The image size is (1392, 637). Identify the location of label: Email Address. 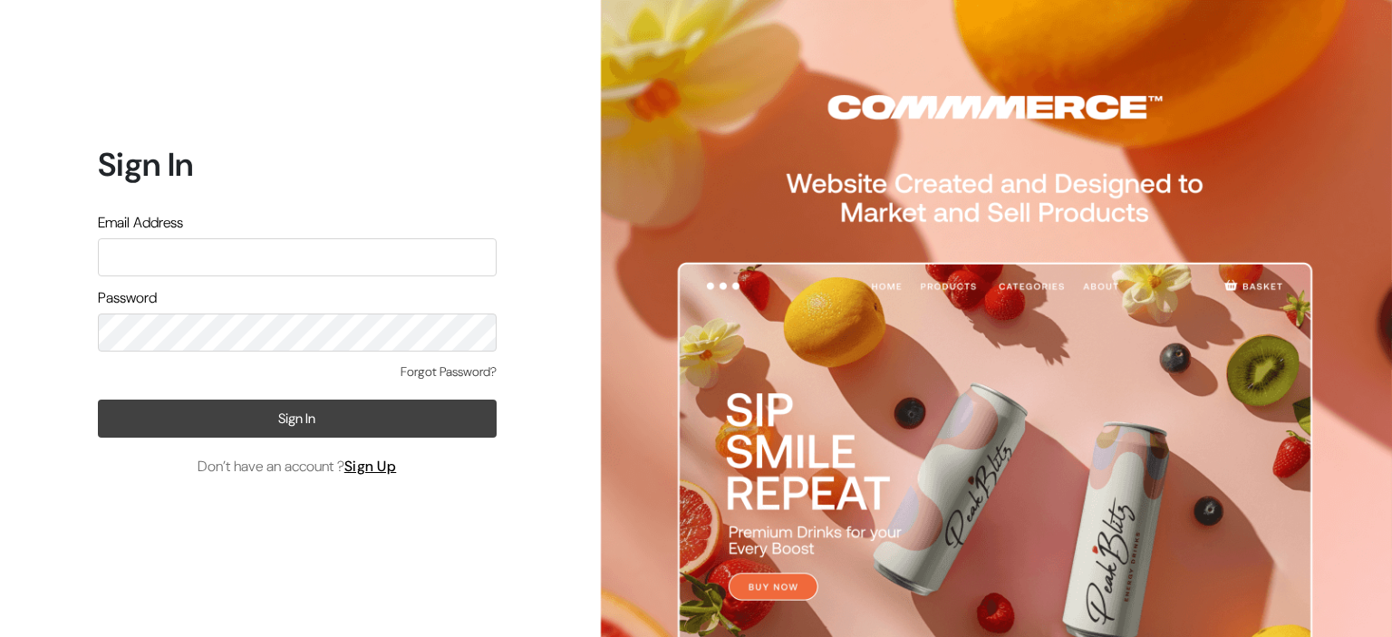
(140, 223).